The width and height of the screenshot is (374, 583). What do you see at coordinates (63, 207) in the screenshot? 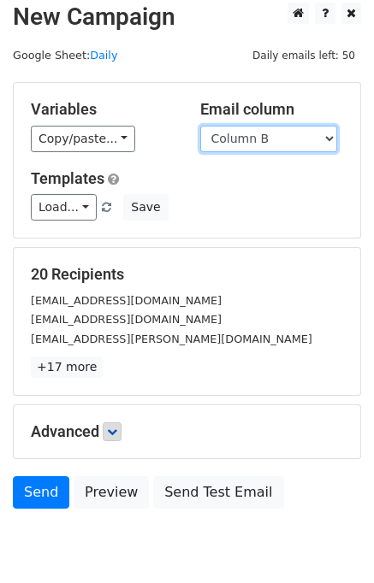
I see `a: Load...` at bounding box center [63, 207].